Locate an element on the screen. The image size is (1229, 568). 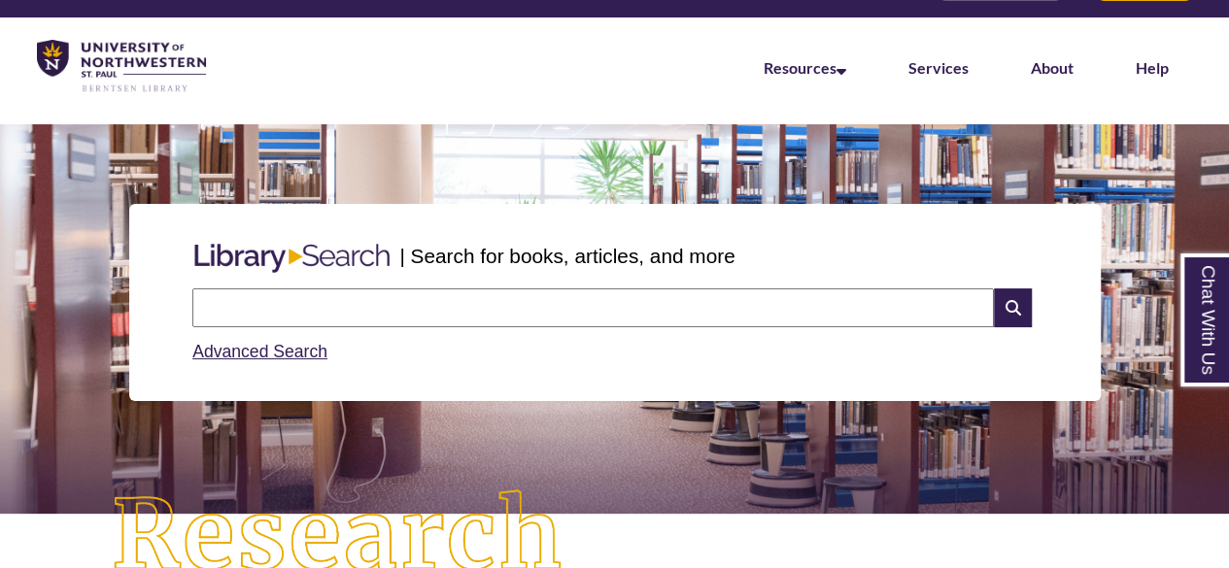
img: Libary Search is located at coordinates (292, 258).